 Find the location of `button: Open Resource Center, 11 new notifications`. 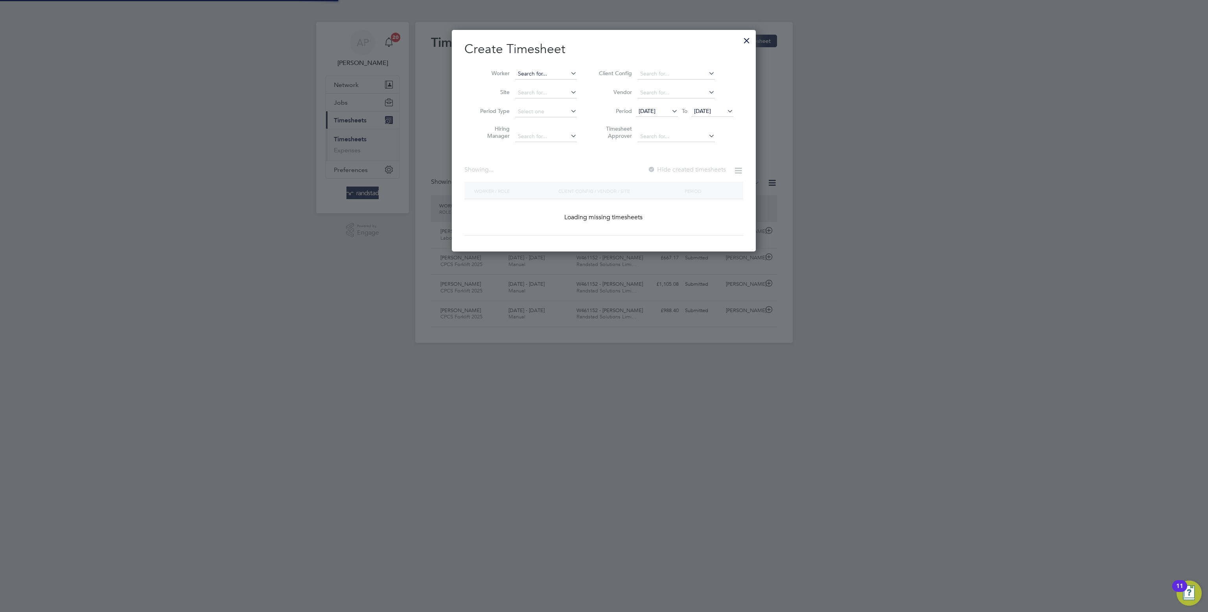

button: Open Resource Center, 11 new notifications is located at coordinates (1189, 593).